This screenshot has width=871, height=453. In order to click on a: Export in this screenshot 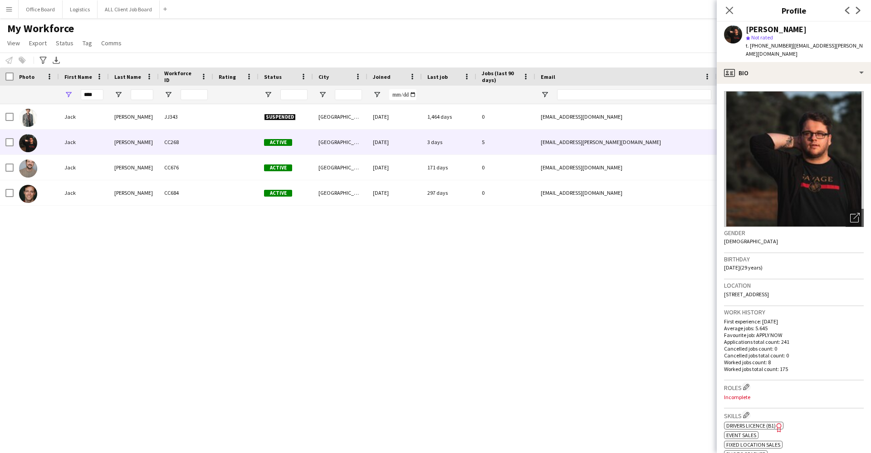, I will do `click(38, 43)`.